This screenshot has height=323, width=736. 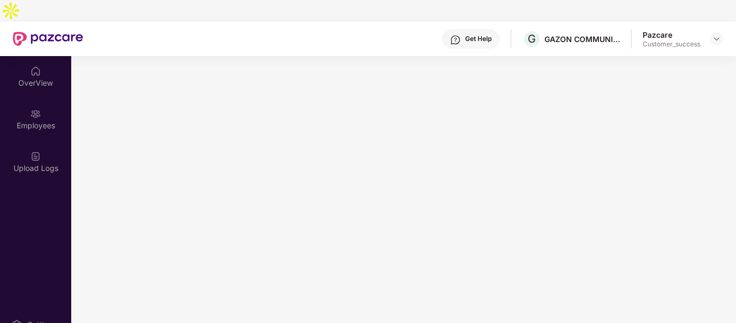 I want to click on img: svg+xml;base64,PHN2ZyBpZD0iRW1wbG95ZWVzIiB4bWxucz0iaHR0cDovL3d3dy53My5vcmcvMjAwMC9zdmciIHdpZHRoPS..., so click(x=36, y=114).